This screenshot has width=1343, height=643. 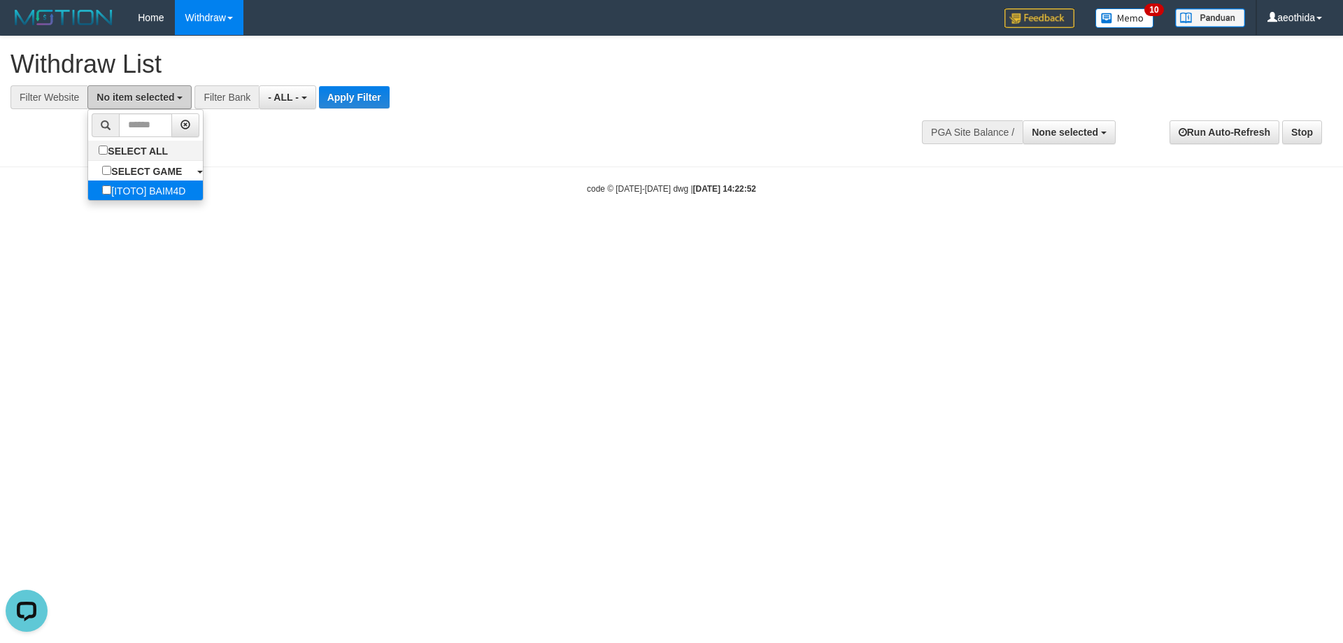 What do you see at coordinates (106, 170) in the screenshot?
I see `input: SELECT GAME` at bounding box center [106, 170].